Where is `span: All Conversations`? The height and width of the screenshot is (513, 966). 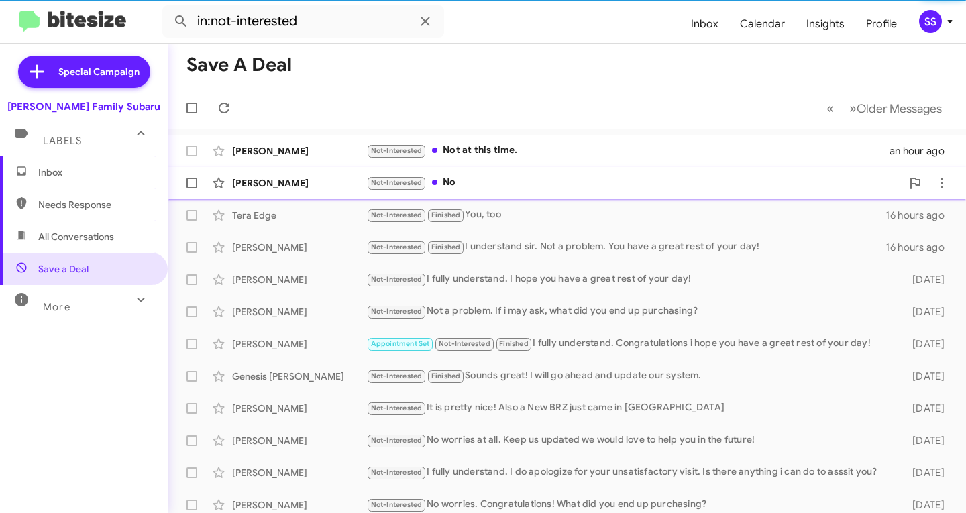
span: All Conversations is located at coordinates (76, 237).